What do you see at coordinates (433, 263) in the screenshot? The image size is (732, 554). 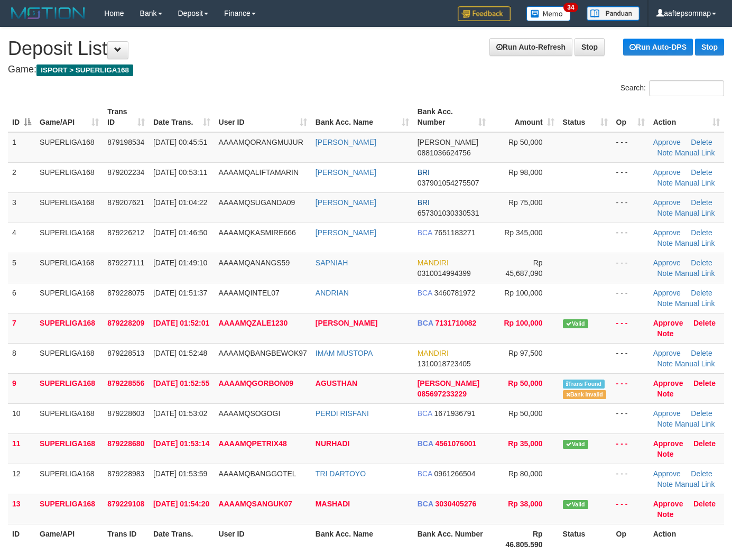 I see `span: MANDIRI` at bounding box center [433, 263].